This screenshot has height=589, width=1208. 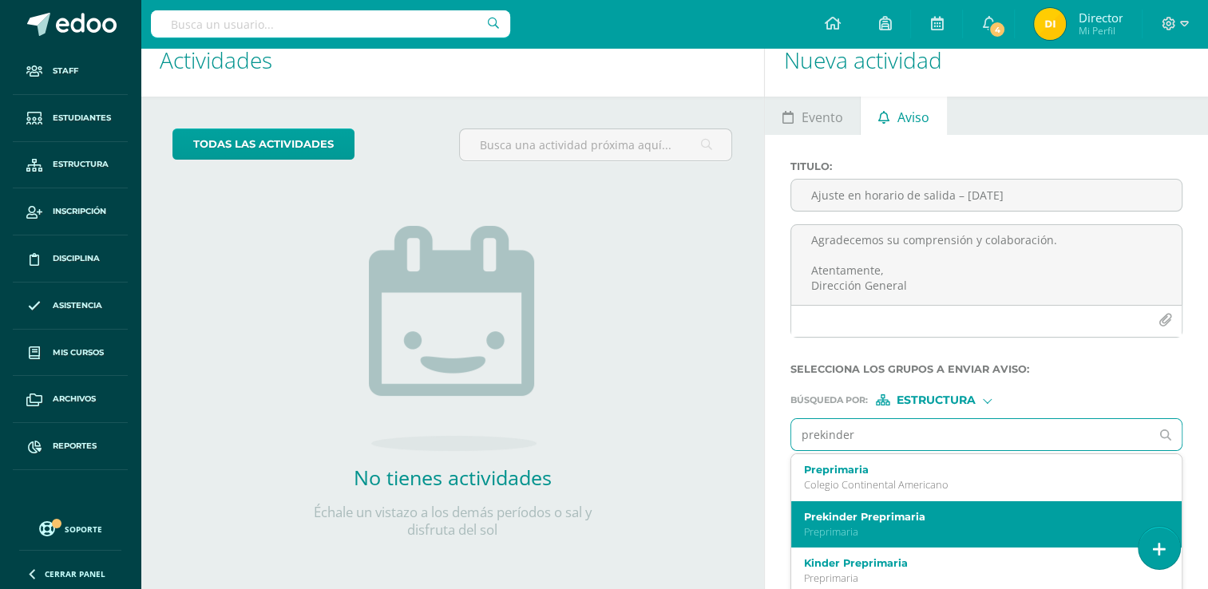 What do you see at coordinates (903, 116) in the screenshot?
I see `a: Aviso` at bounding box center [903, 116].